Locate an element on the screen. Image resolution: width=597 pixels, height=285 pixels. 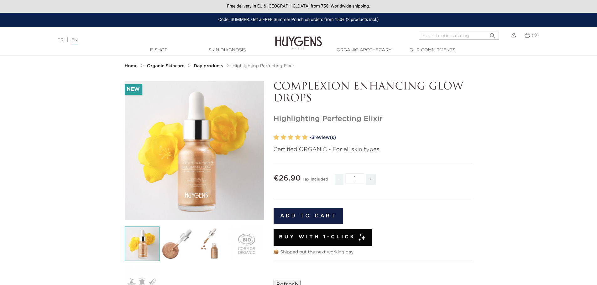
a: Our commitments is located at coordinates (432, 50).